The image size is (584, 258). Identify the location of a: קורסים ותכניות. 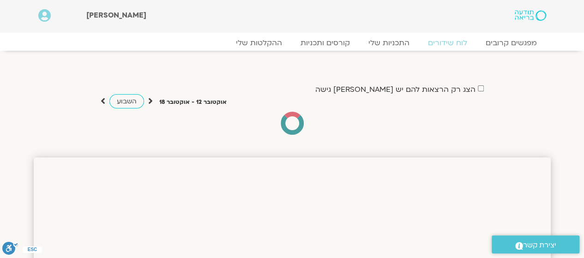
(325, 43).